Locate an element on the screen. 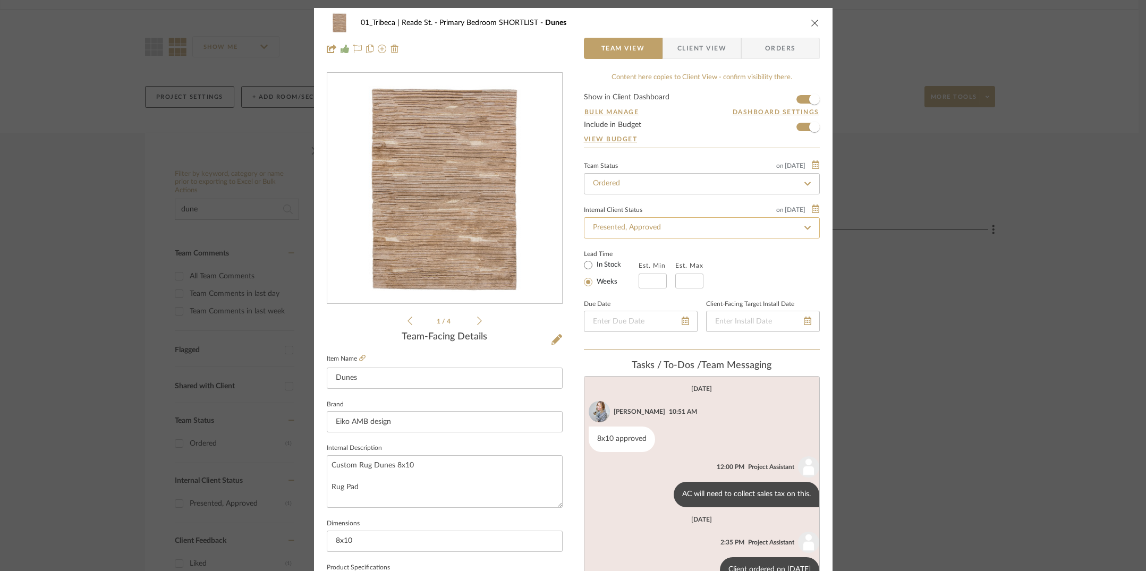 This screenshot has width=1146, height=571. span: Tasks / To-Dos / is located at coordinates (666, 365).